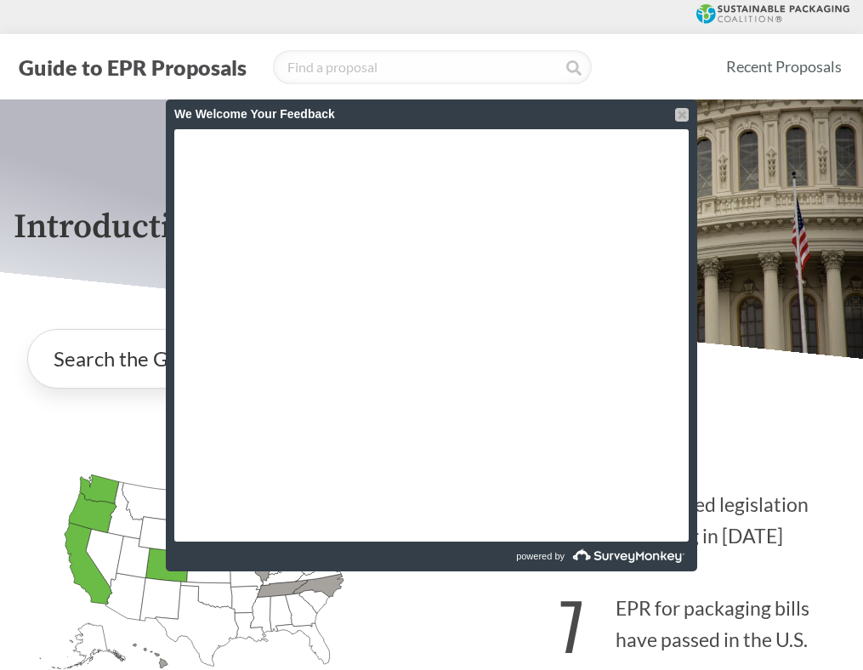  I want to click on a: Recent Proposals, so click(784, 66).